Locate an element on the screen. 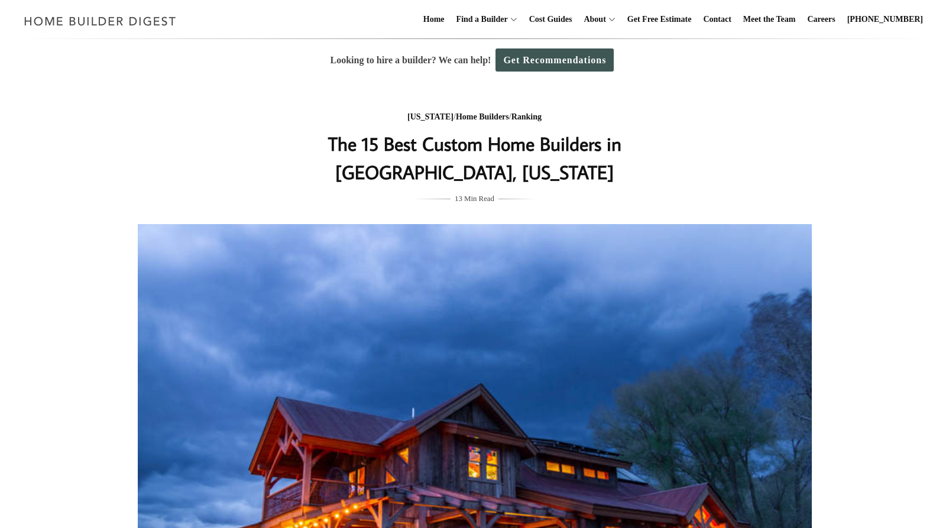 The image size is (949, 528). a: Find a Builder is located at coordinates (479, 20).